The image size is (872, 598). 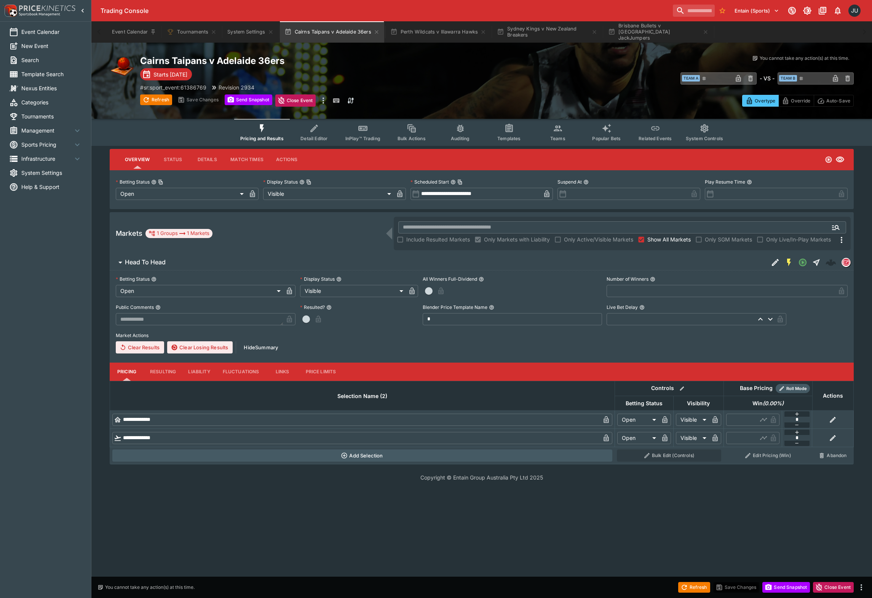 I want to click on p: Play Resume Time, so click(x=725, y=182).